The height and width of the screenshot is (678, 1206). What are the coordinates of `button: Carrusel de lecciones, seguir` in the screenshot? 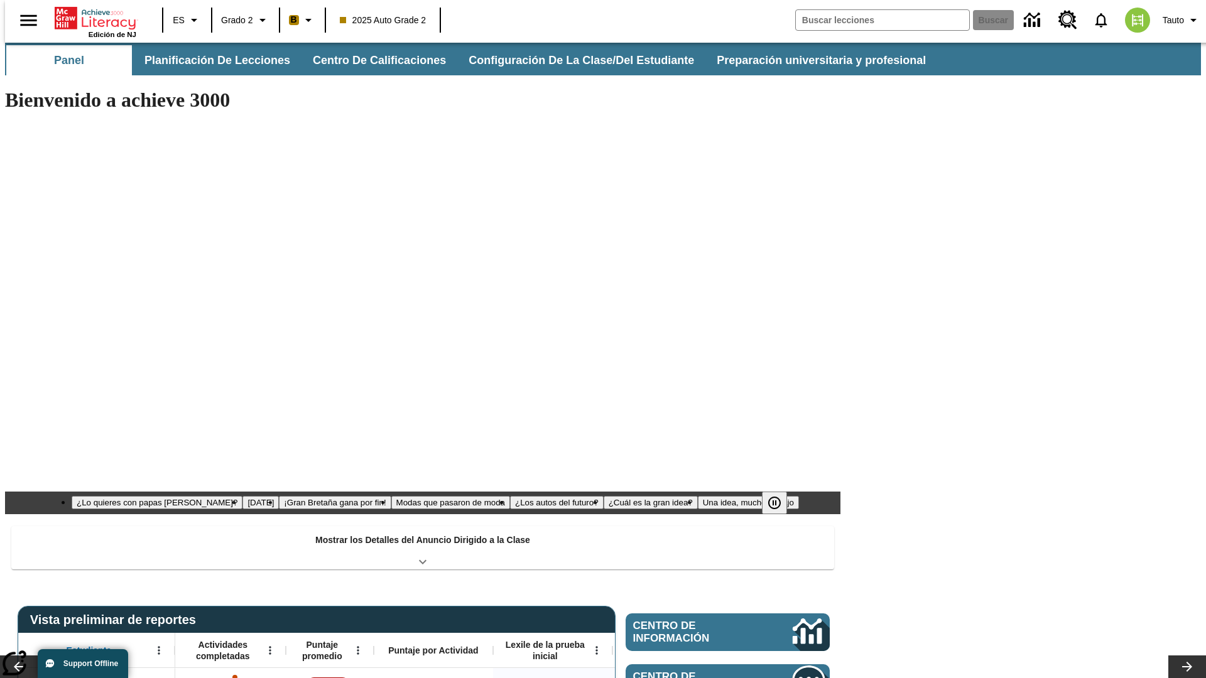 It's located at (1187, 667).